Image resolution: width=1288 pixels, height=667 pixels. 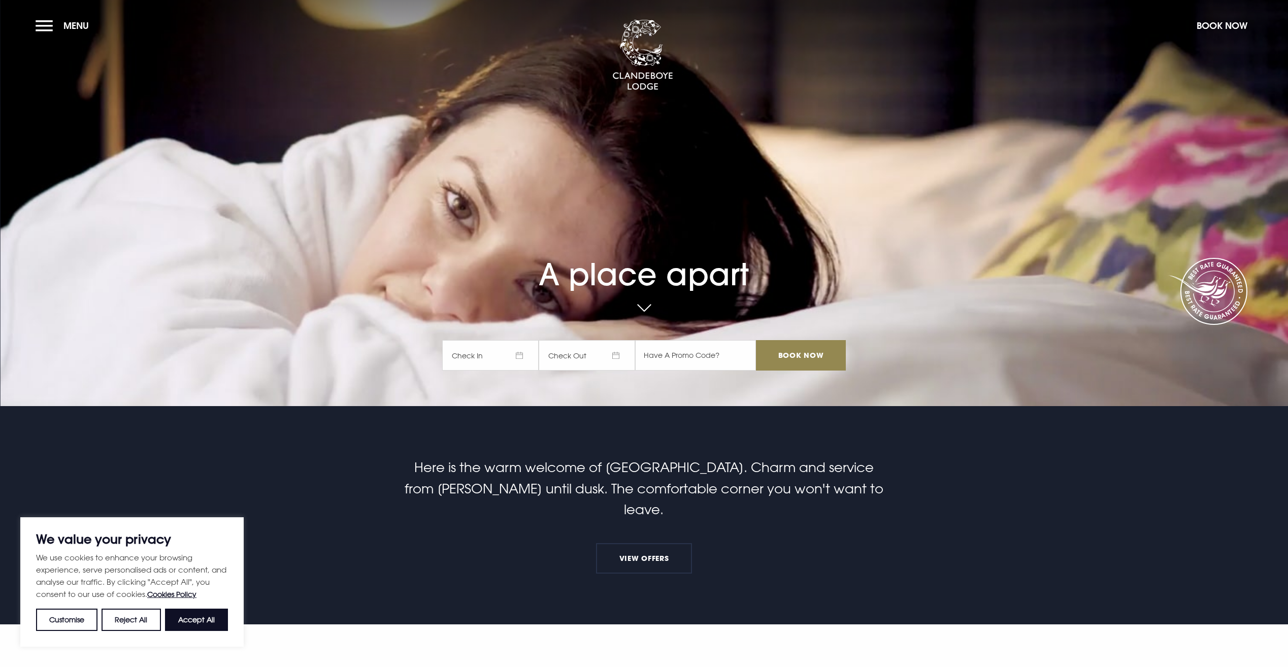 I want to click on span: Menu, so click(x=76, y=25).